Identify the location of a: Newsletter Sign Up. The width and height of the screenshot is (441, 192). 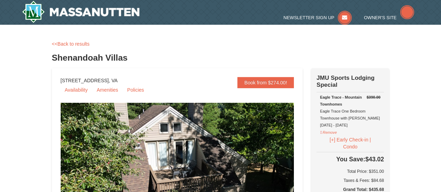
(317, 17).